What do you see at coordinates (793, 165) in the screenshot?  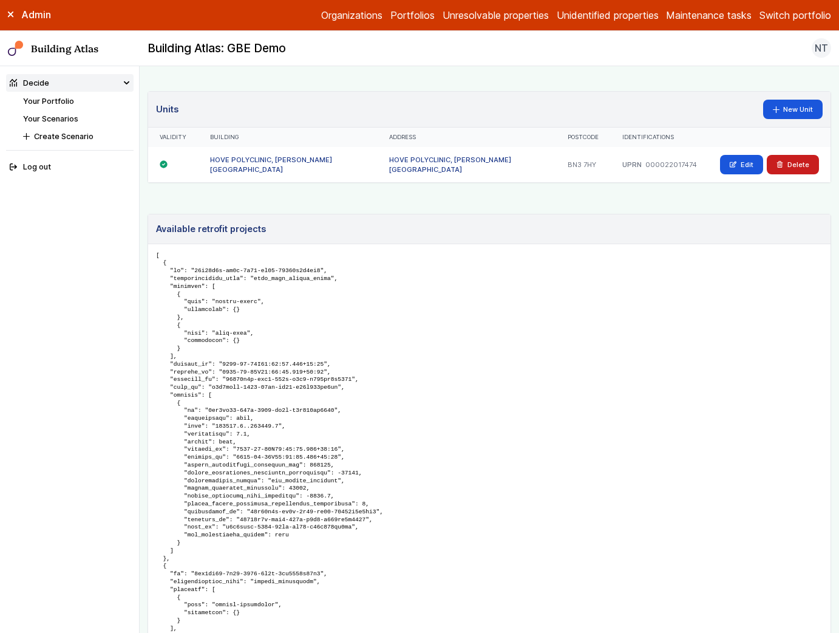 I see `button: Delete` at bounding box center [793, 165].